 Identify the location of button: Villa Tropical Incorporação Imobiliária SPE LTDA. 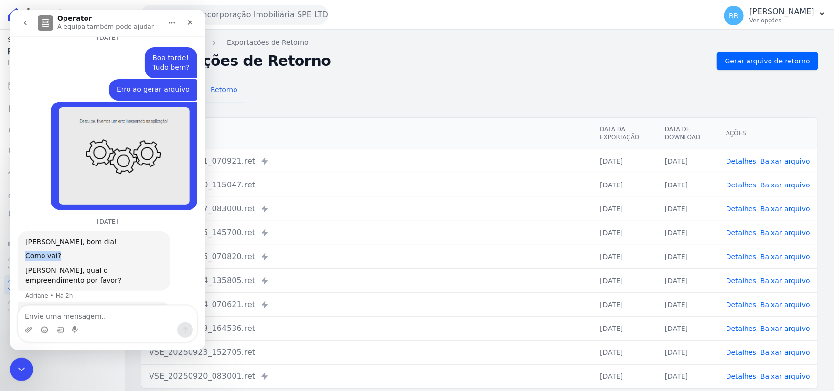
(235, 15).